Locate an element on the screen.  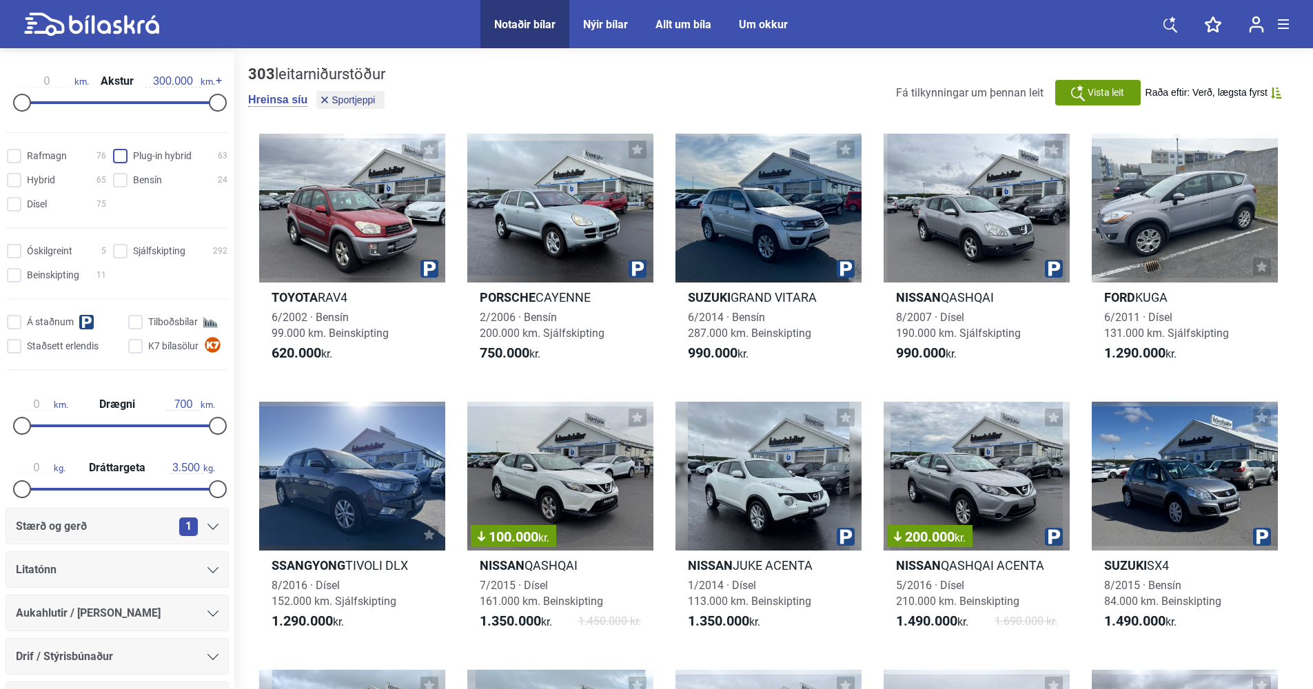
span: Bensín is located at coordinates (148, 180).